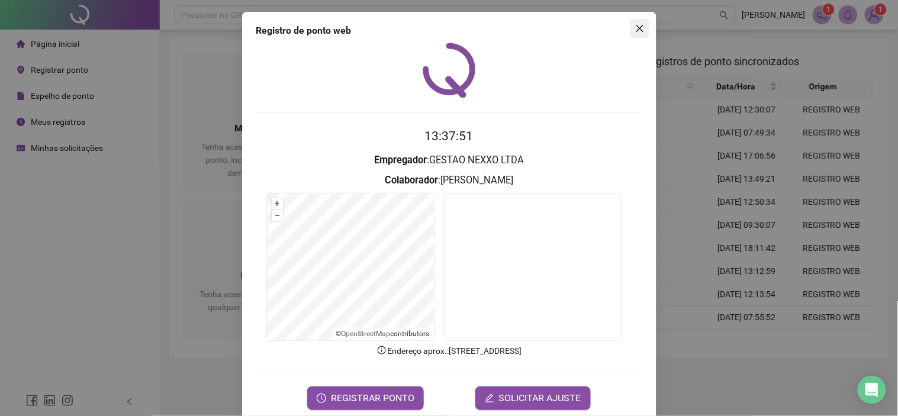 The height and width of the screenshot is (416, 898). I want to click on button: REGISTRAR PONTO, so click(365, 398).